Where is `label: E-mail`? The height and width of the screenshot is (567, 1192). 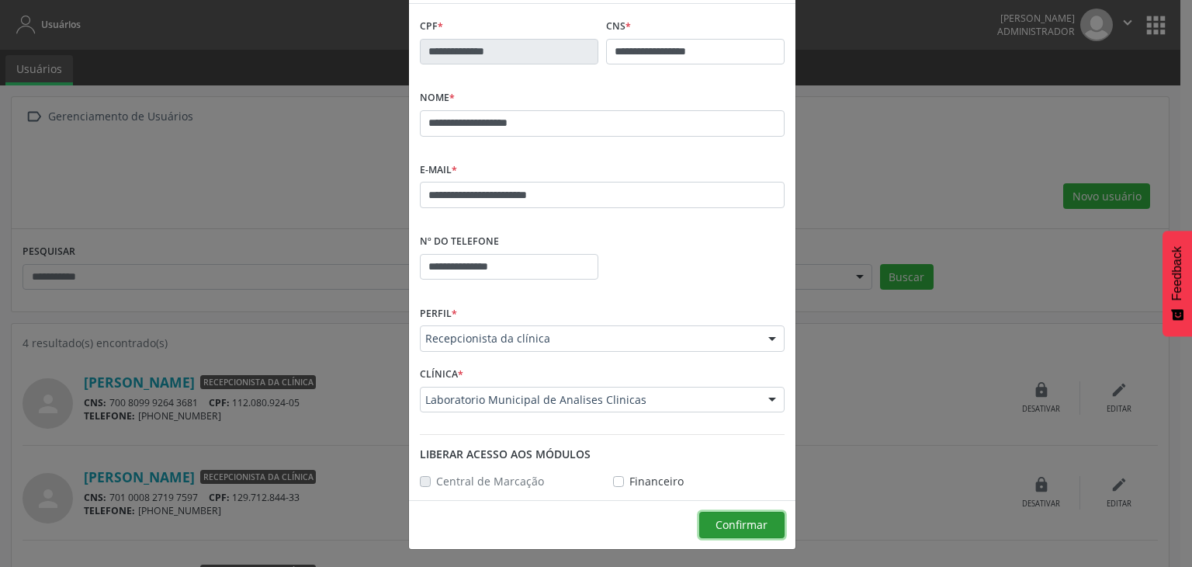
label: E-mail is located at coordinates (439, 170).